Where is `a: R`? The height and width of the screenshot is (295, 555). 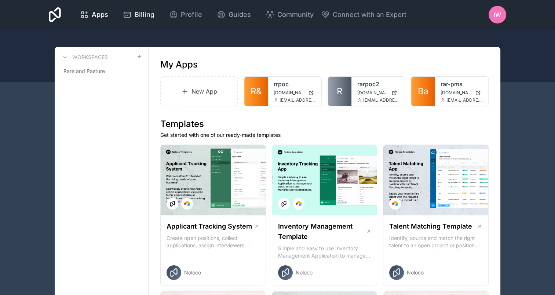
a: R is located at coordinates (340, 91).